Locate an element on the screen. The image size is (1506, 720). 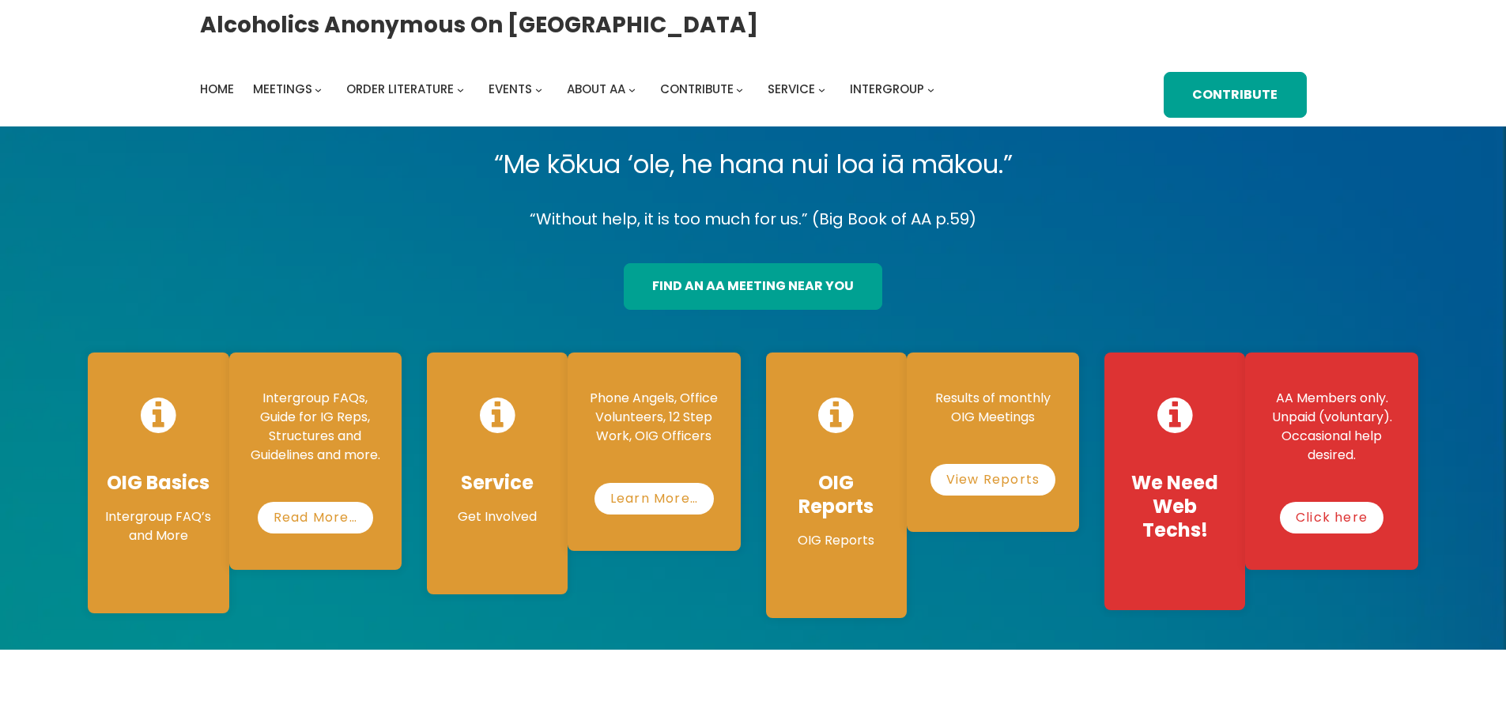
p: OIG Reports is located at coordinates (837, 541).